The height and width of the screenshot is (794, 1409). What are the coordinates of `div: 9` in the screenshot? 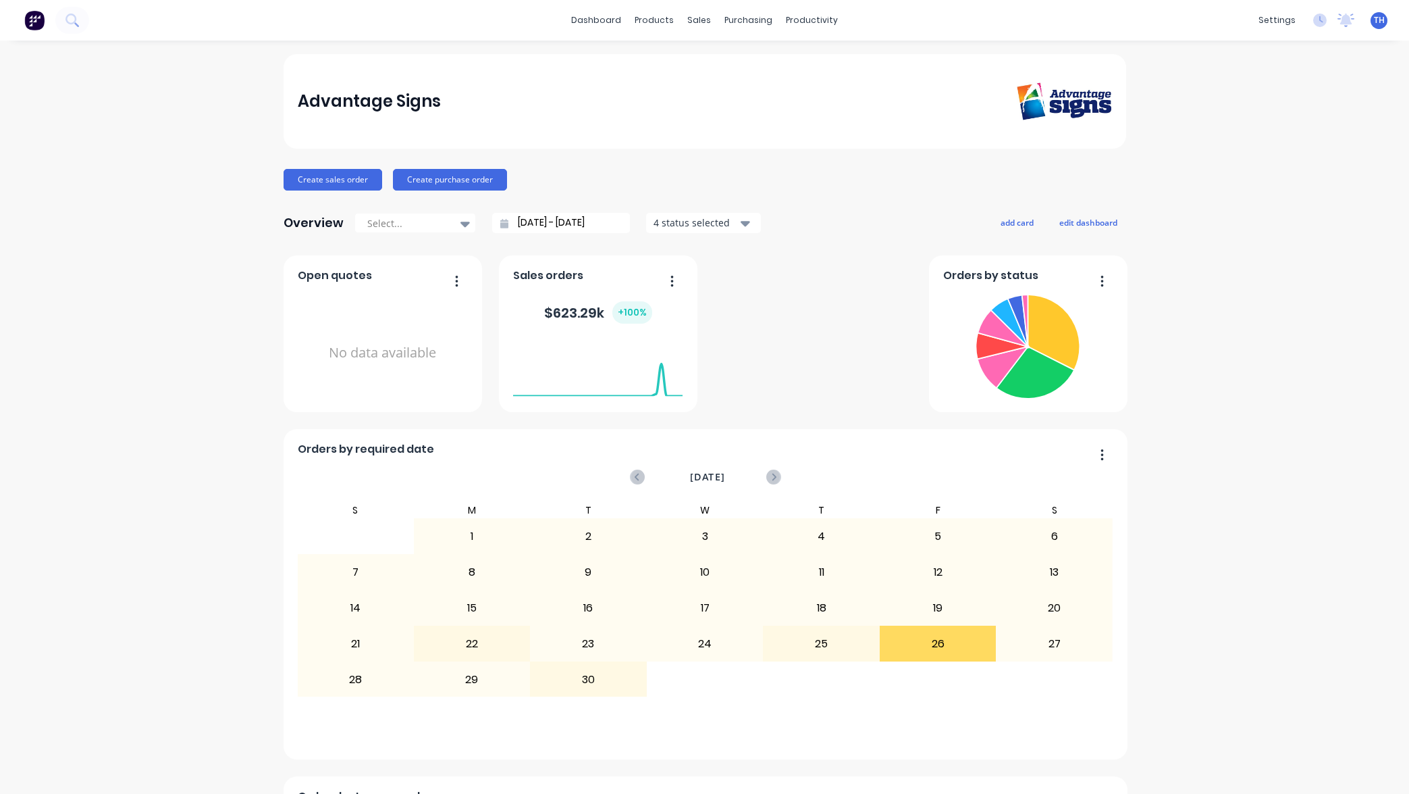 It's located at (588, 572).